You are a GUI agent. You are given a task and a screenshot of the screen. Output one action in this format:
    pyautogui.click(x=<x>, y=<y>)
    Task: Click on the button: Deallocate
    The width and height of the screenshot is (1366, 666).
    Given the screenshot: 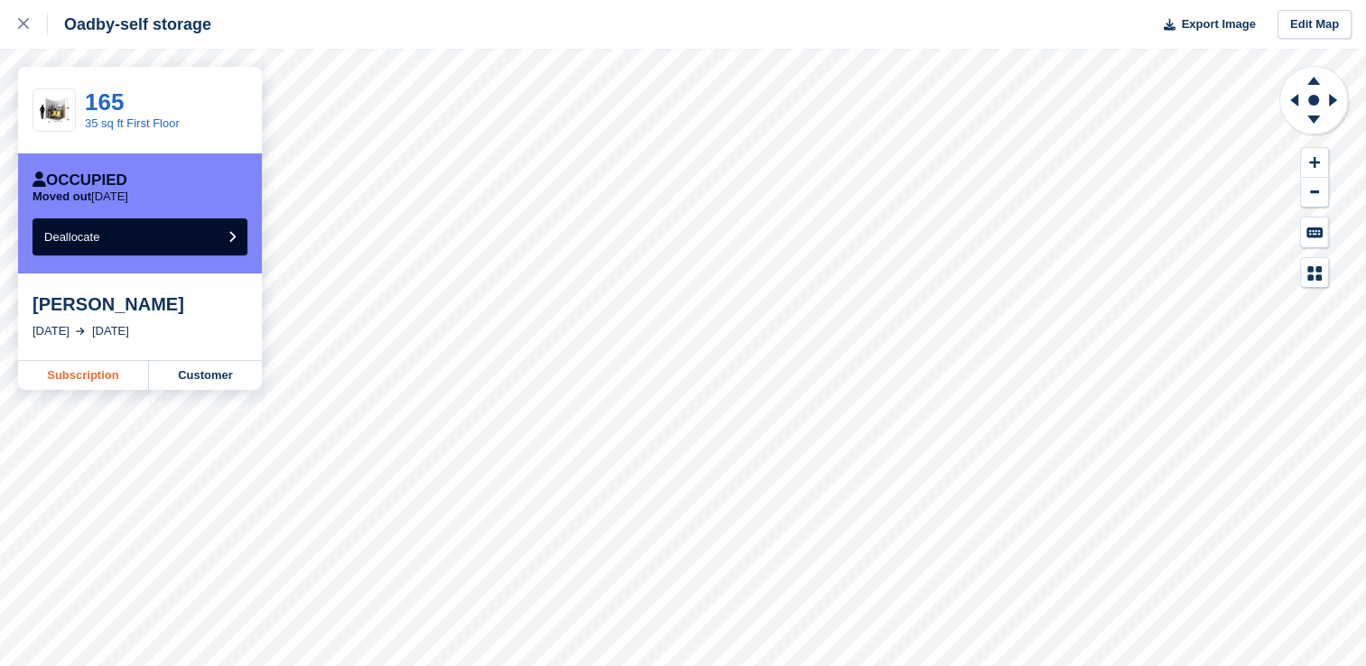 What is the action you would take?
    pyautogui.click(x=140, y=237)
    